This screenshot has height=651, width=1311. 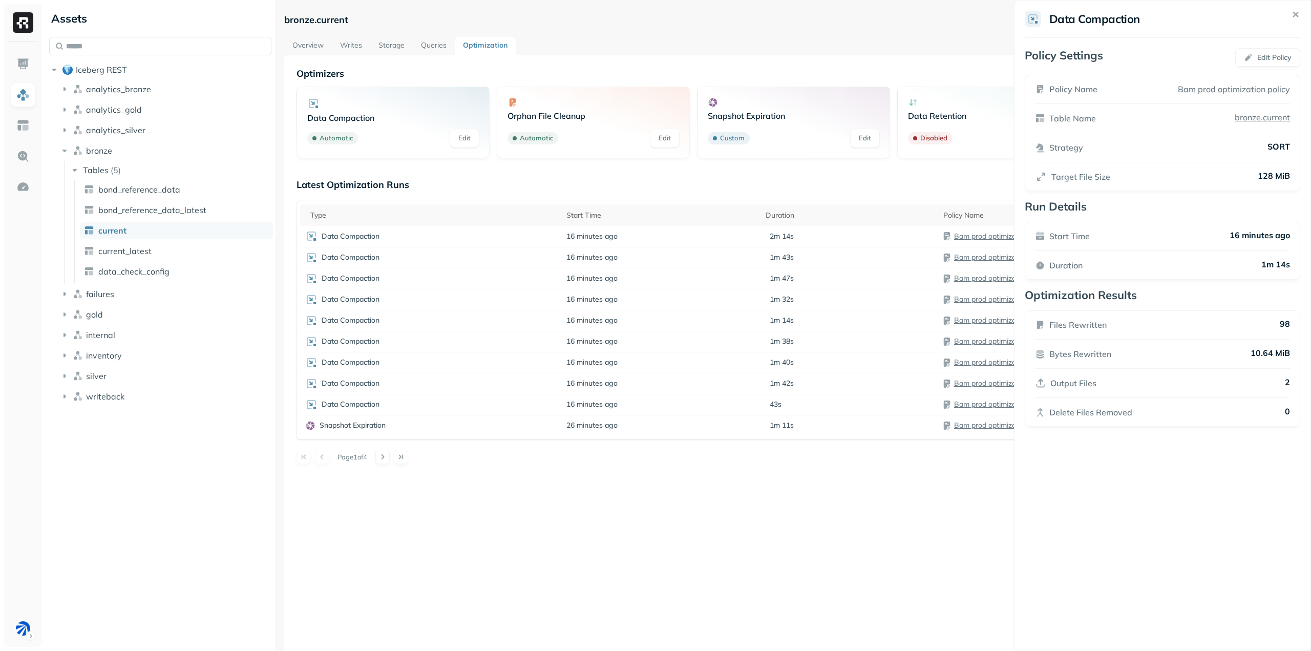 I want to click on p: Policy Name, so click(x=1074, y=89).